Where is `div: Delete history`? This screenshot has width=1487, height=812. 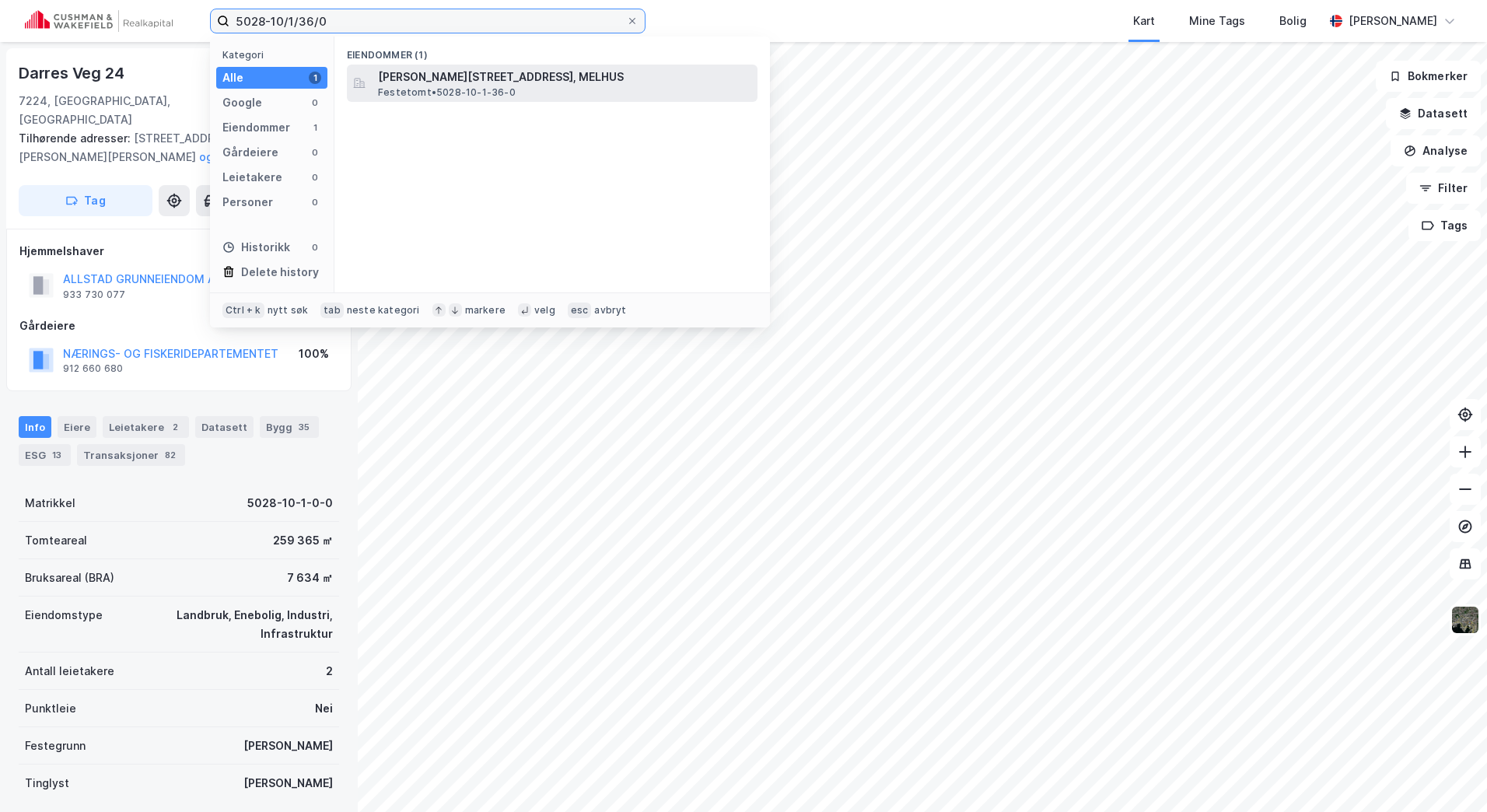
div: Delete history is located at coordinates (280, 272).